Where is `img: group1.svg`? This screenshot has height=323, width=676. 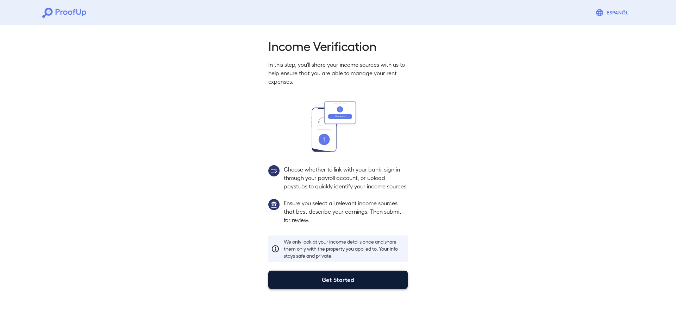 img: group1.svg is located at coordinates (274, 205).